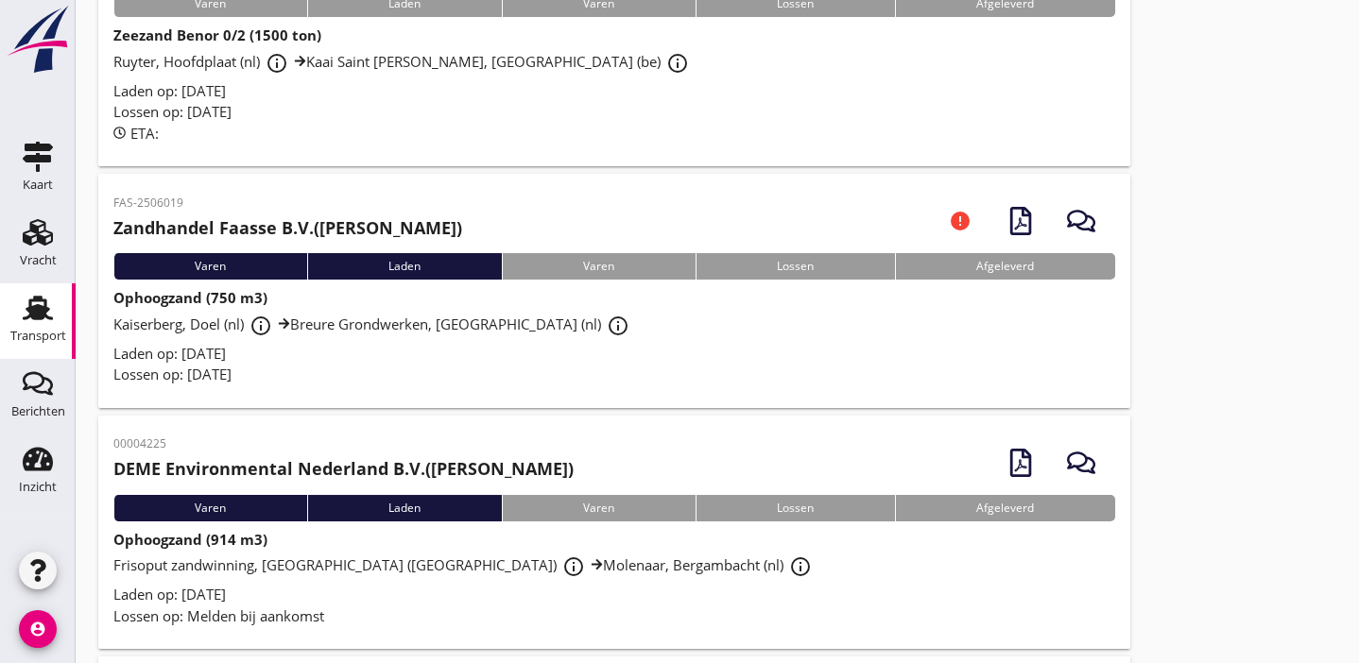 The image size is (1359, 663). Describe the element at coordinates (214, 228) in the screenshot. I see `strong: Zandhandel Faasse B.V.` at that location.